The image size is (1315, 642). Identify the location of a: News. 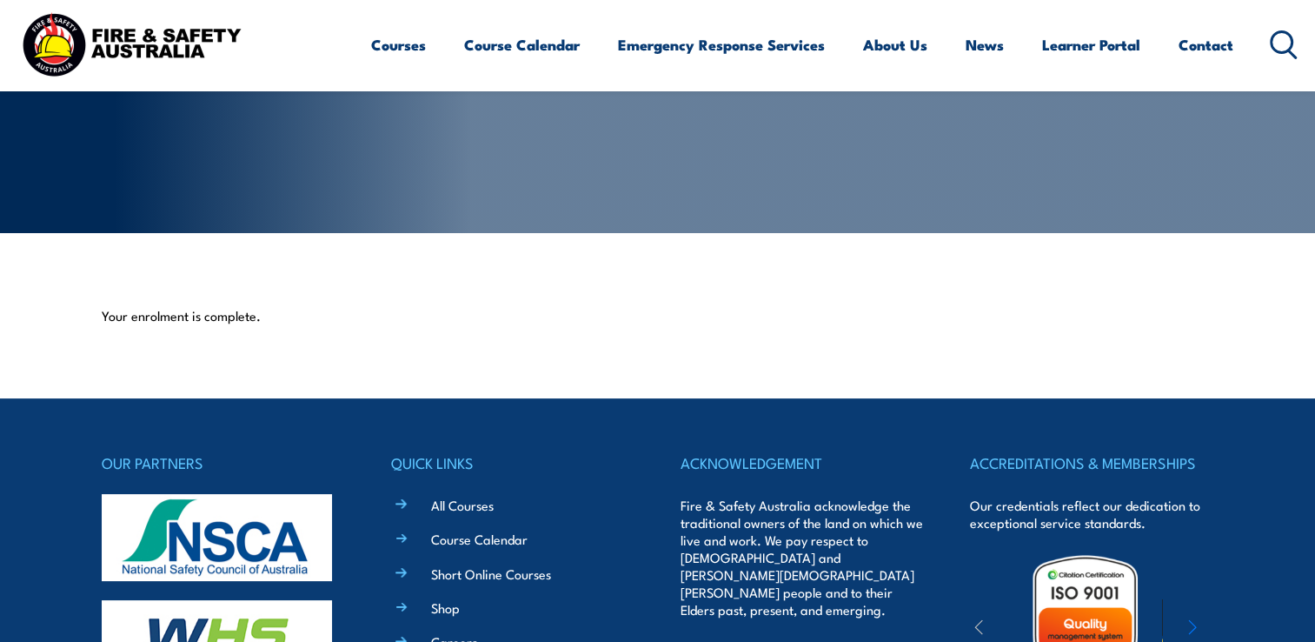
(985, 44).